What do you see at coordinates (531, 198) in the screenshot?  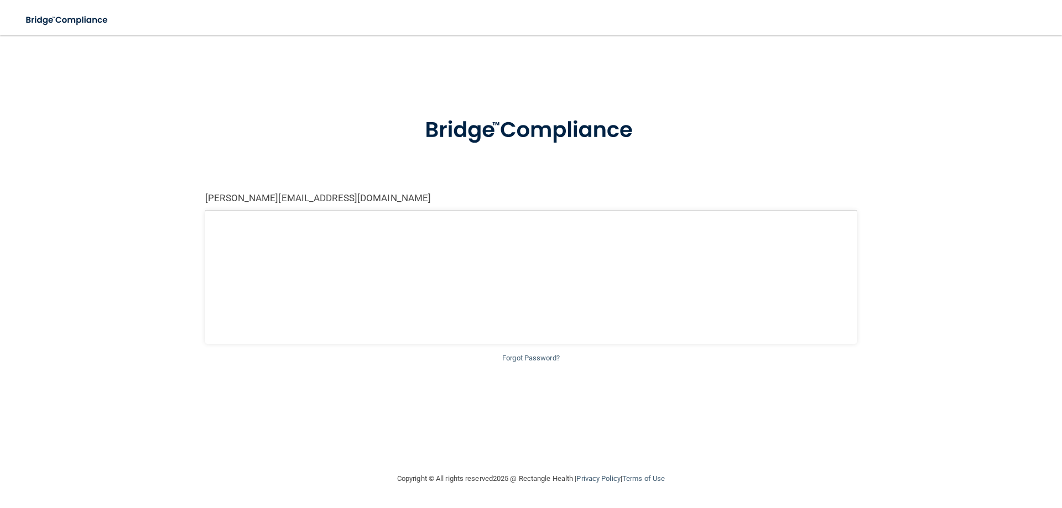 I see `input: Email` at bounding box center [531, 198].